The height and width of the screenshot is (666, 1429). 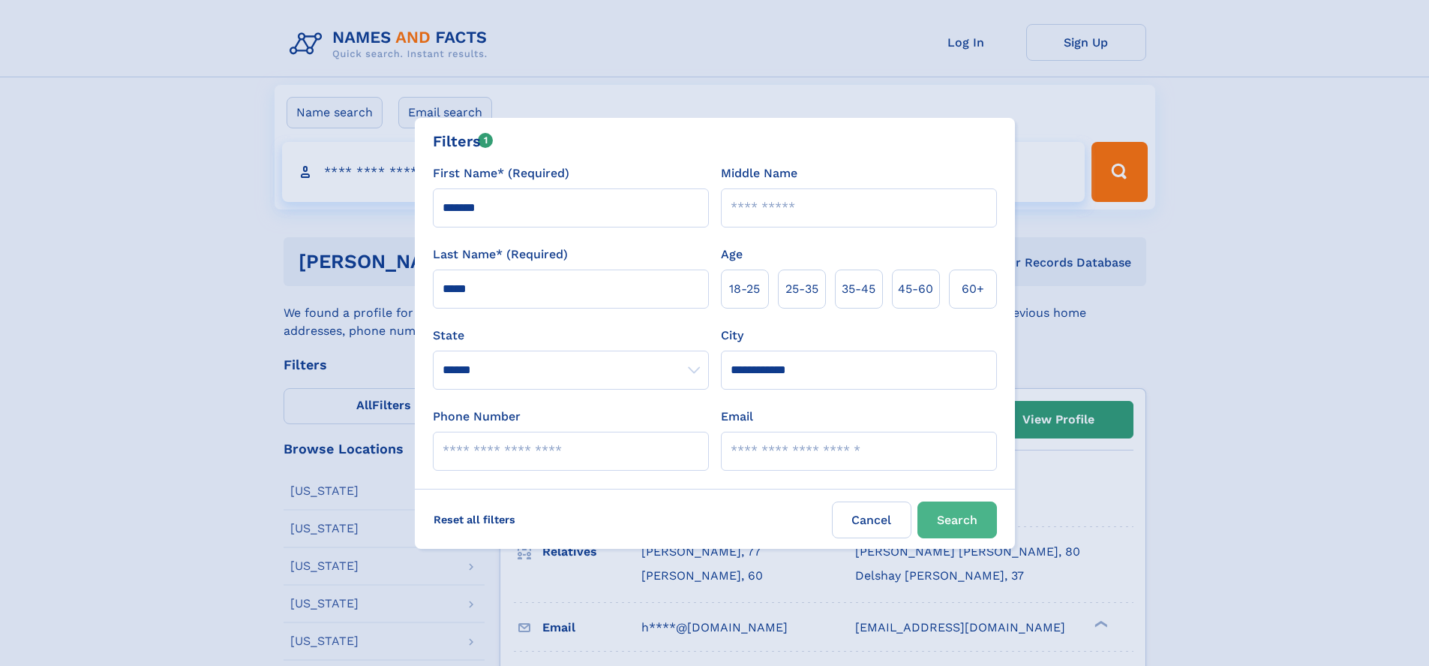 I want to click on label: First Name* (Required), so click(x=501, y=173).